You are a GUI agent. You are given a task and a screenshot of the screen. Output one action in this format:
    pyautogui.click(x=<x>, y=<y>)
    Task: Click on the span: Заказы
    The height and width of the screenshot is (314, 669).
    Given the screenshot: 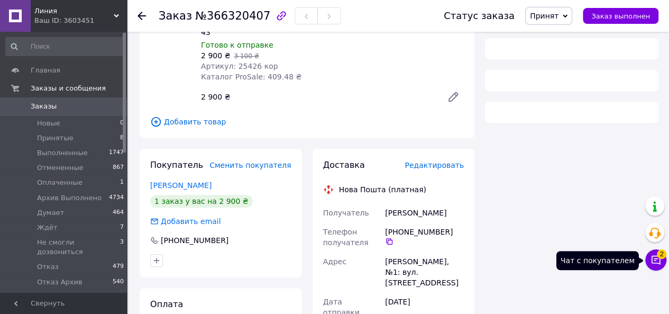 What is the action you would take?
    pyautogui.click(x=43, y=106)
    